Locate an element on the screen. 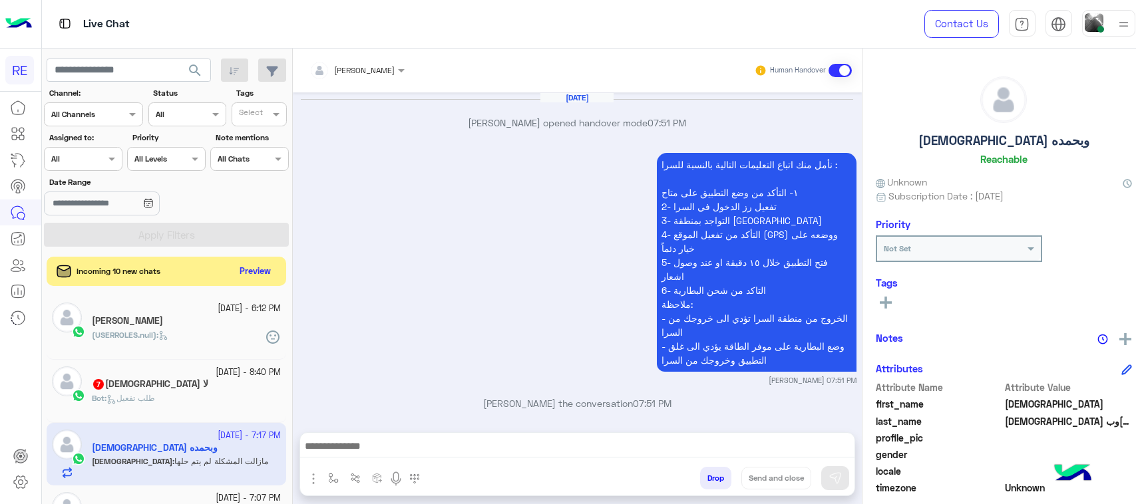  button: Preview is located at coordinates (255, 271).